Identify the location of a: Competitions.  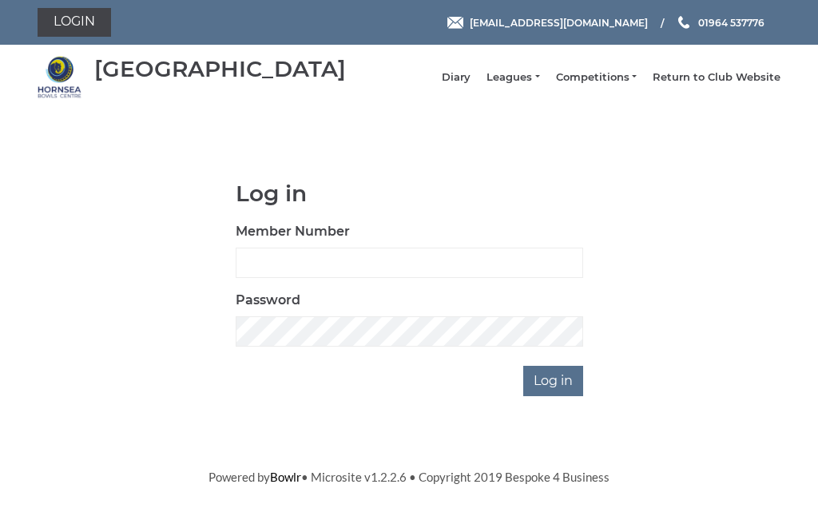
(596, 78).